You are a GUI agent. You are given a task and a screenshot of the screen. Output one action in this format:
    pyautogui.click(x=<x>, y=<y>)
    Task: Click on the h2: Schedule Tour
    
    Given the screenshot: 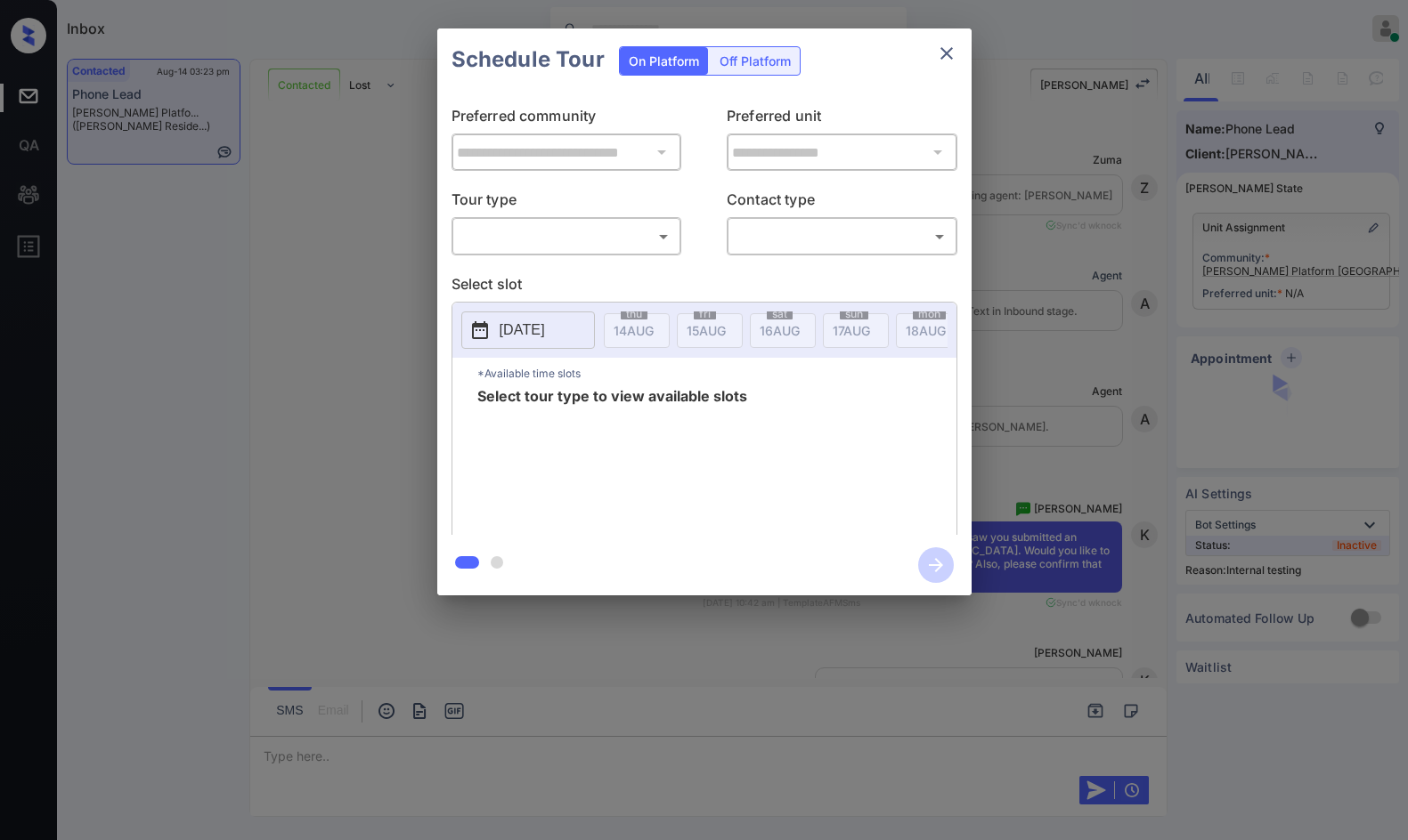 What is the action you would take?
    pyautogui.click(x=528, y=60)
    